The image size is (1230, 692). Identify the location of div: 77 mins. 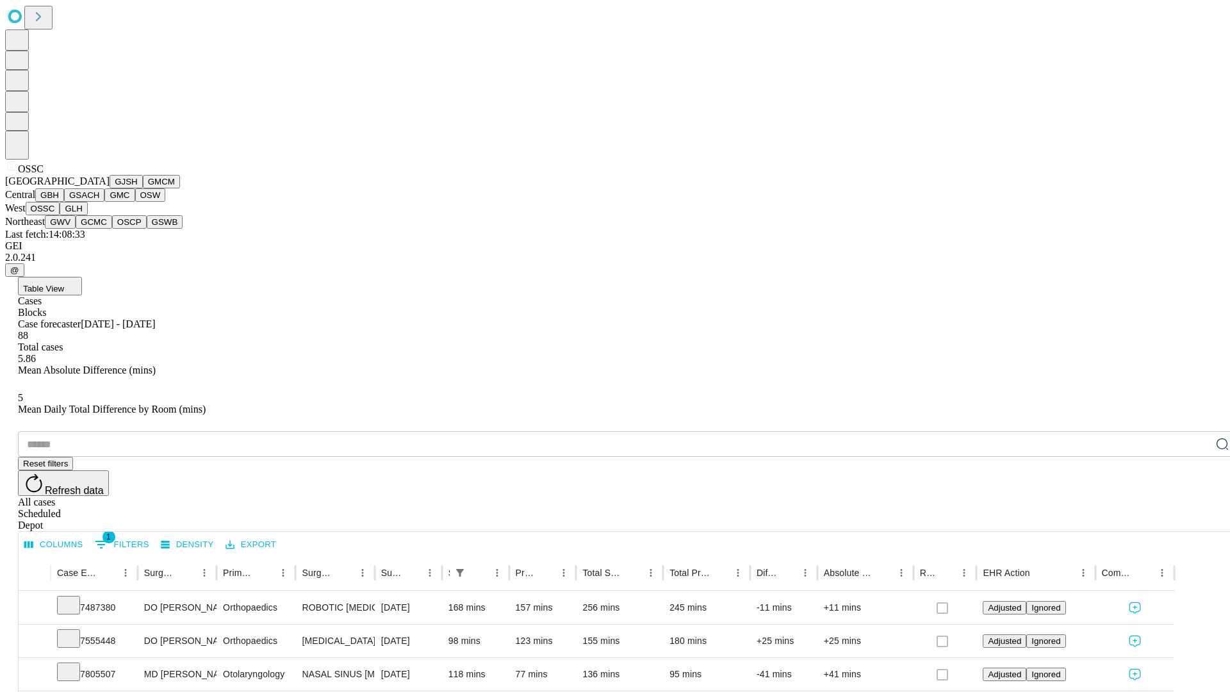
(543, 674).